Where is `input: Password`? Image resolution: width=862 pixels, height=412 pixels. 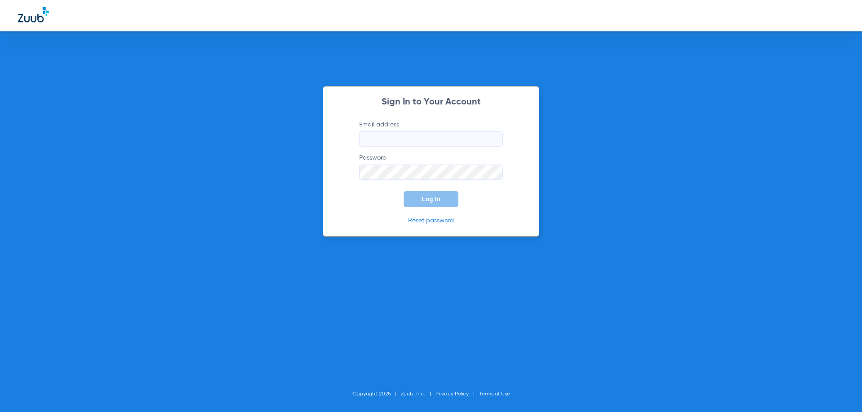 input: Password is located at coordinates (431, 172).